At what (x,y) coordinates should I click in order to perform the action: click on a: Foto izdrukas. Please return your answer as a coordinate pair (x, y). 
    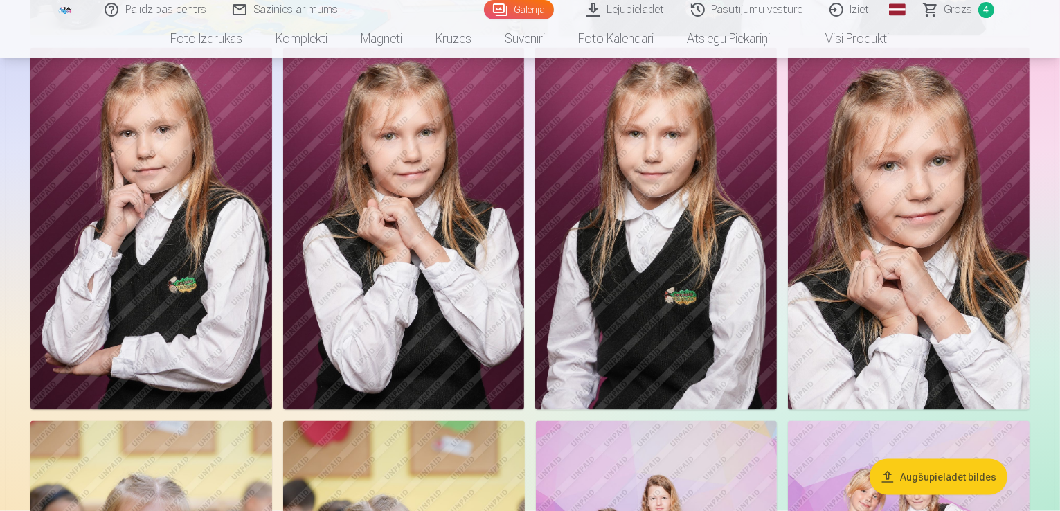
    Looking at the image, I should click on (207, 39).